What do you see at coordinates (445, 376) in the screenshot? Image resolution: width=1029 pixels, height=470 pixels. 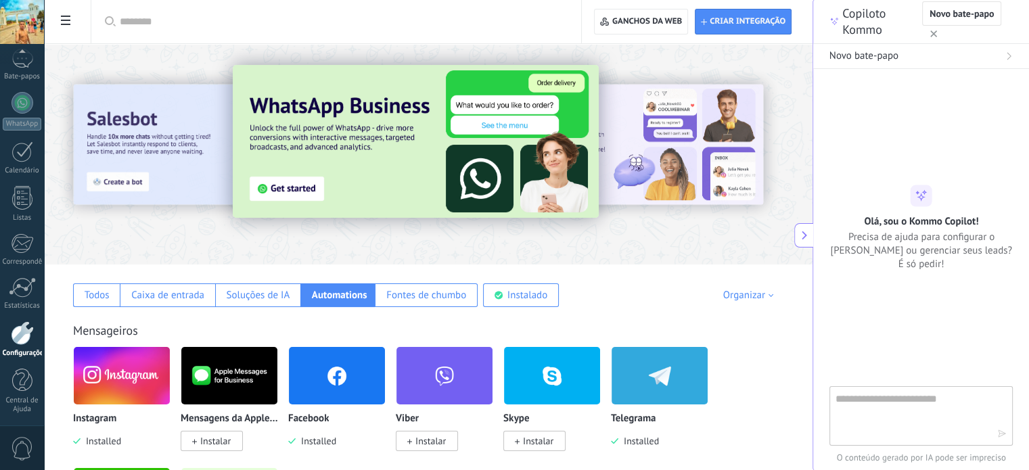 I see `img: viber.png` at bounding box center [445, 376].